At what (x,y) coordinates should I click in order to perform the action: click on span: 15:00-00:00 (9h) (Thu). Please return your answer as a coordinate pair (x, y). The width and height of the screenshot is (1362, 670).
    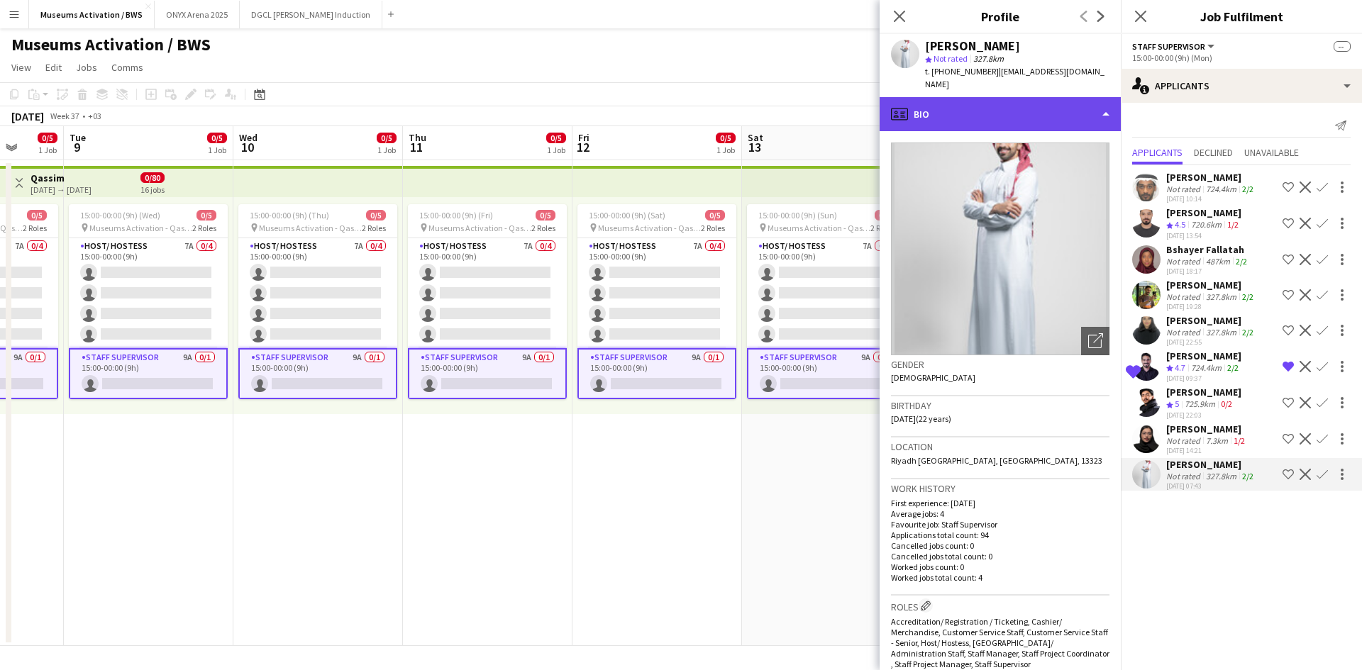
    Looking at the image, I should click on (289, 215).